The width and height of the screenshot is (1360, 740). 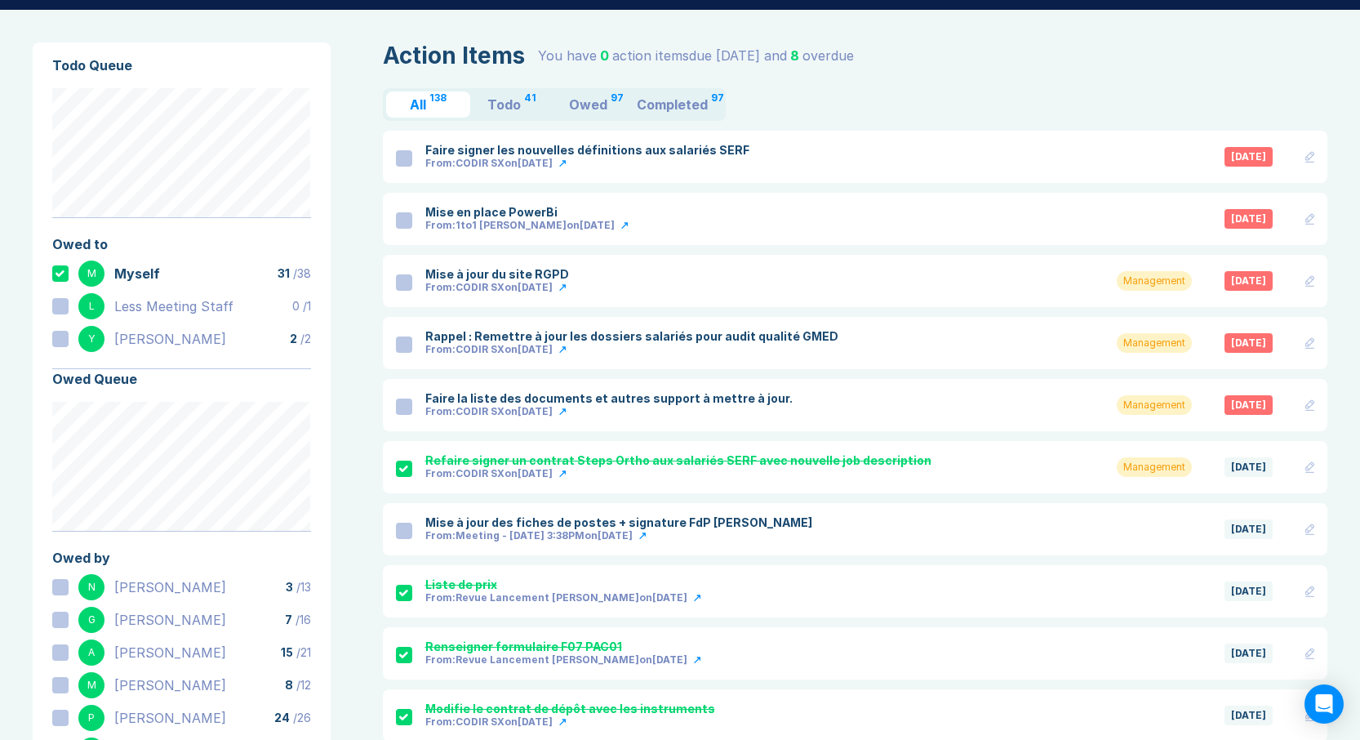 I want to click on div: Renseigner formulaire F07 PAC01, so click(x=563, y=647).